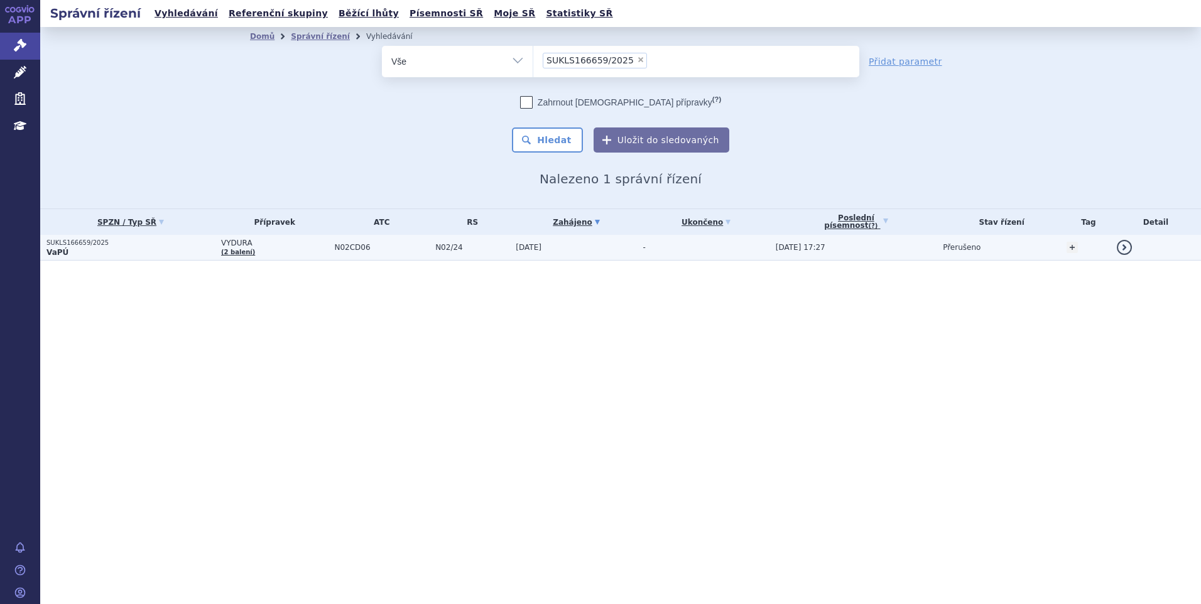 The image size is (1201, 604). Describe the element at coordinates (262, 36) in the screenshot. I see `a: Domů` at that location.